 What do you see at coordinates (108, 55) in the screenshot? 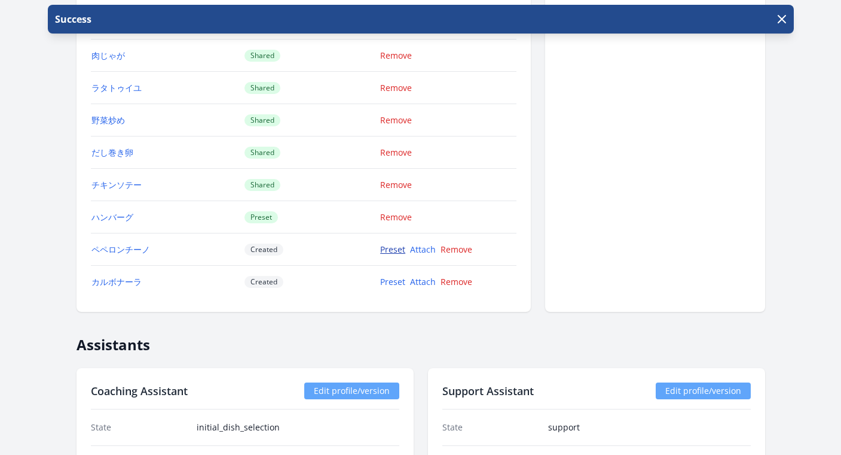
I see `a: 肉じゃが` at bounding box center [108, 55].